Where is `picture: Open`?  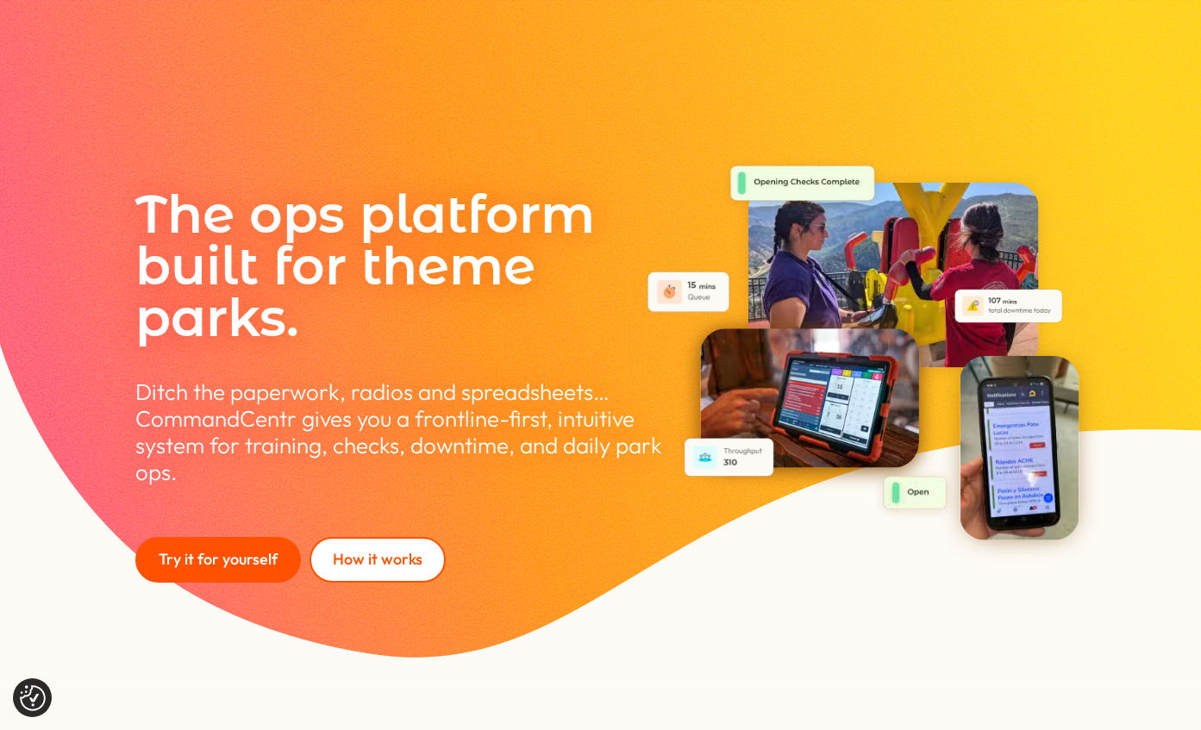
picture: Open is located at coordinates (916, 518).